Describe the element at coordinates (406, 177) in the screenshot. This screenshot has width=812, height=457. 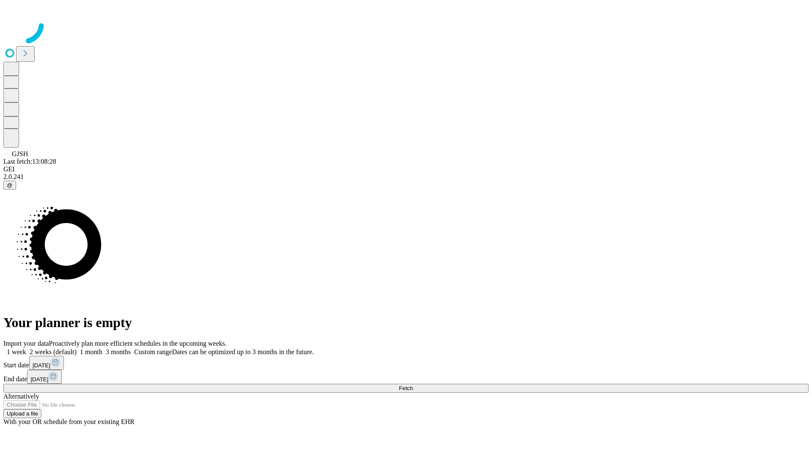
I see `div: 2.0.241` at that location.